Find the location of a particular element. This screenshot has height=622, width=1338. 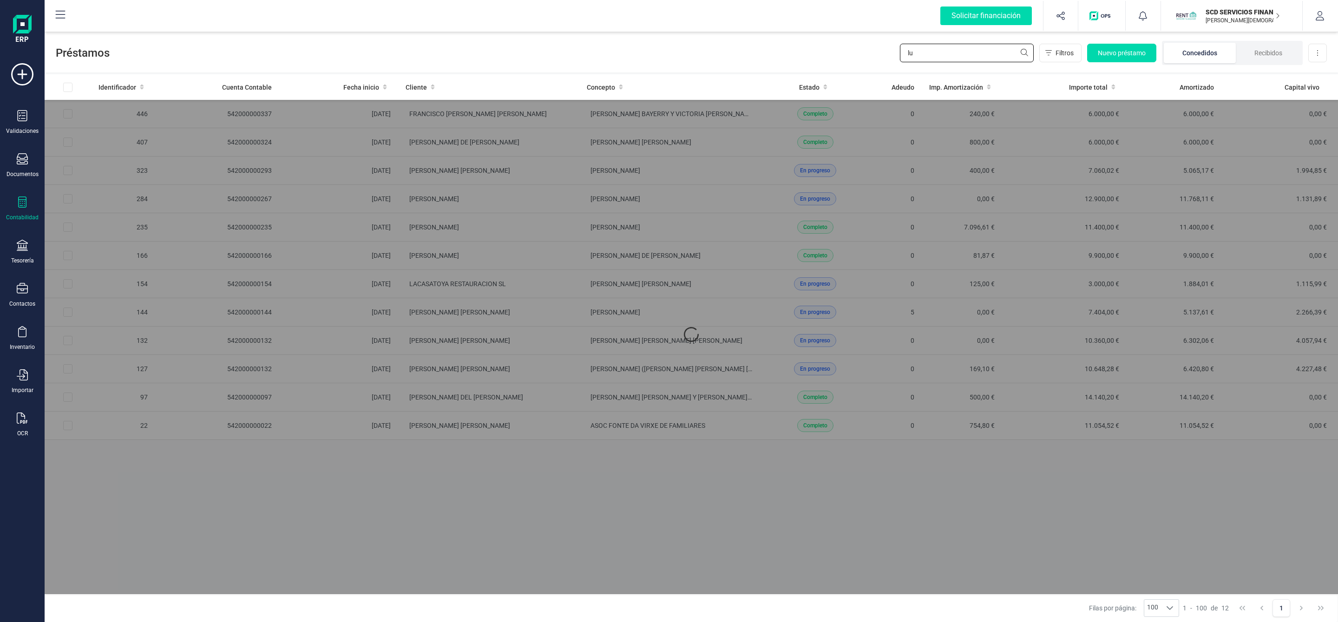

div: Row Selected 3fb00603-1d06-4c4d-bafc-5d10cc17e9ff is located at coordinates (68, 171).